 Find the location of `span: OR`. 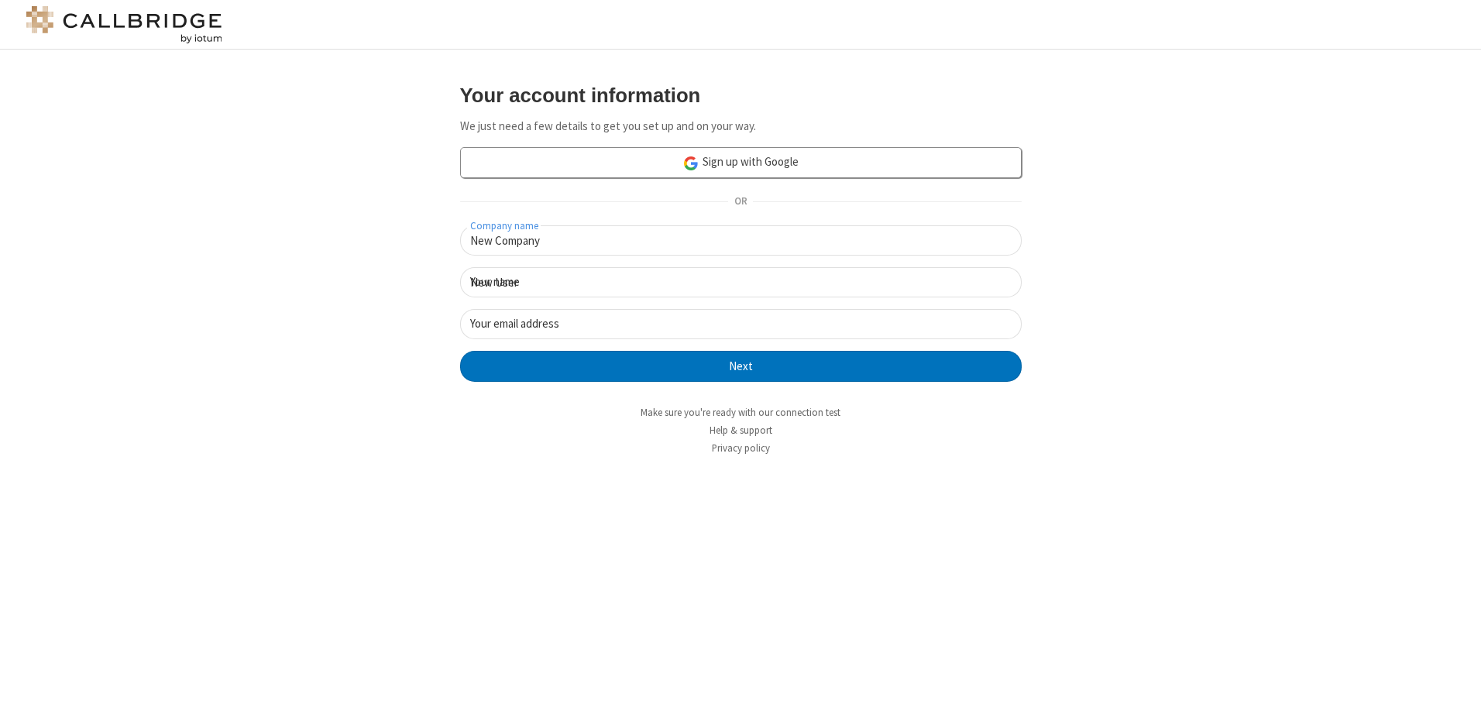

span: OR is located at coordinates (740, 202).